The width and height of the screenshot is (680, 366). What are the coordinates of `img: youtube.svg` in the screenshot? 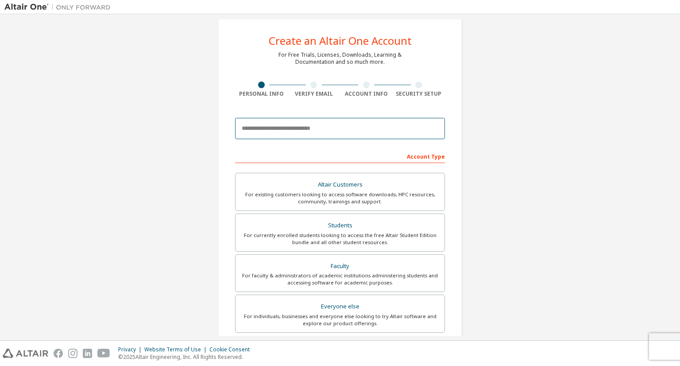 It's located at (104, 353).